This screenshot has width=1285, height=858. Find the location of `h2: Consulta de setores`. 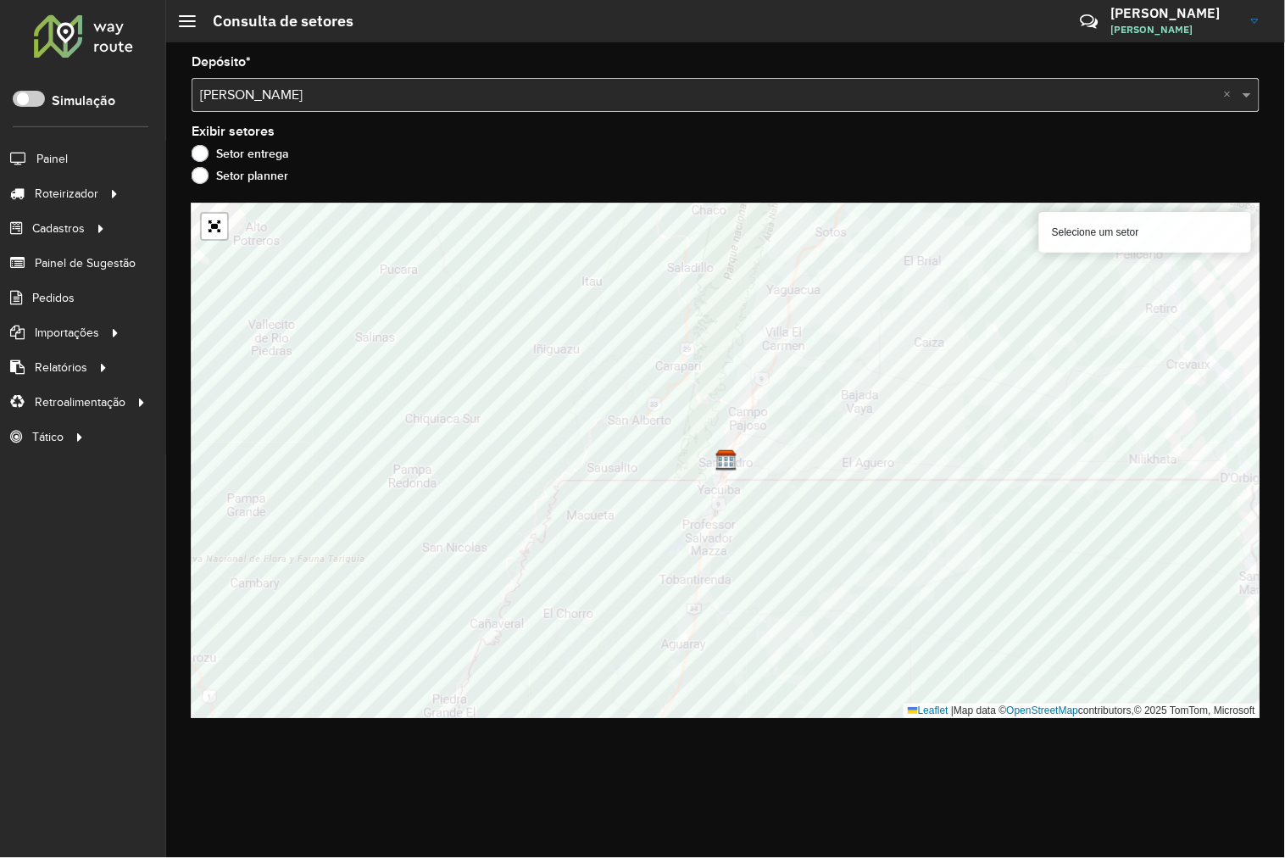

h2: Consulta de setores is located at coordinates (275, 21).